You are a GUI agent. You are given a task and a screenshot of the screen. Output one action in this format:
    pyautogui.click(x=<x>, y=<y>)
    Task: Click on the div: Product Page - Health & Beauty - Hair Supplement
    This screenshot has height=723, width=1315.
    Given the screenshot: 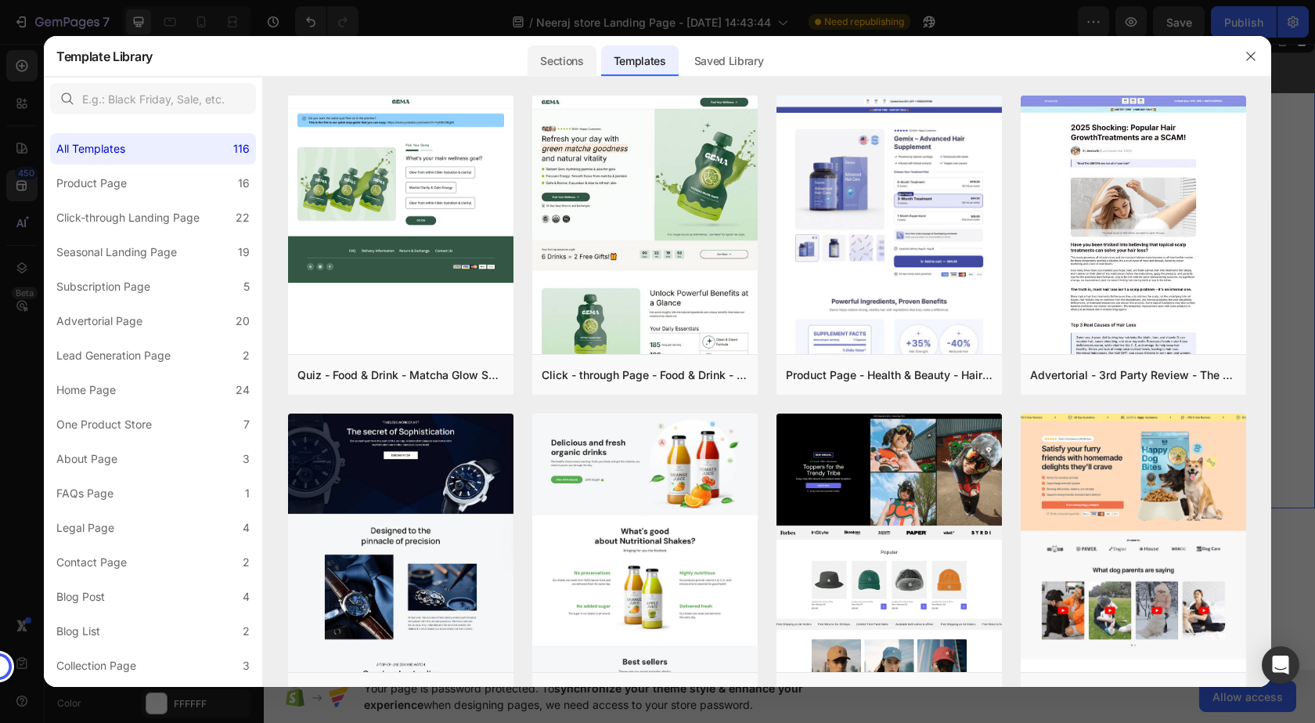 What is the action you would take?
    pyautogui.click(x=889, y=375)
    